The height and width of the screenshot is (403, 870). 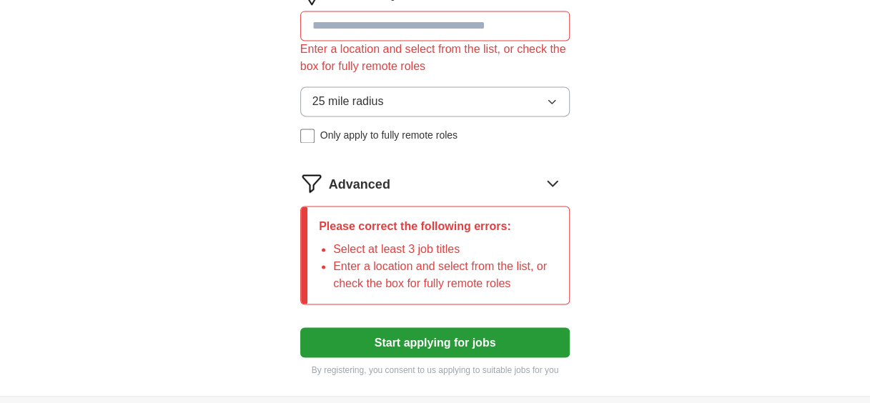 I want to click on span: Advanced, so click(x=359, y=184).